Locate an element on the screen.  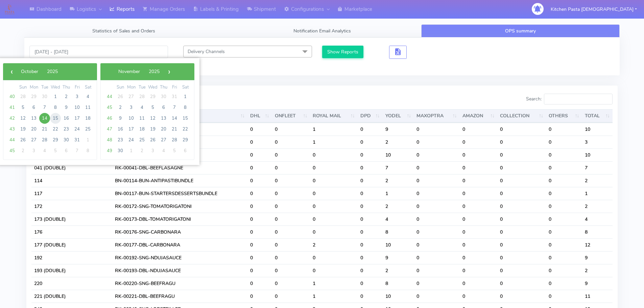
span: 7 is located at coordinates (174, 107).